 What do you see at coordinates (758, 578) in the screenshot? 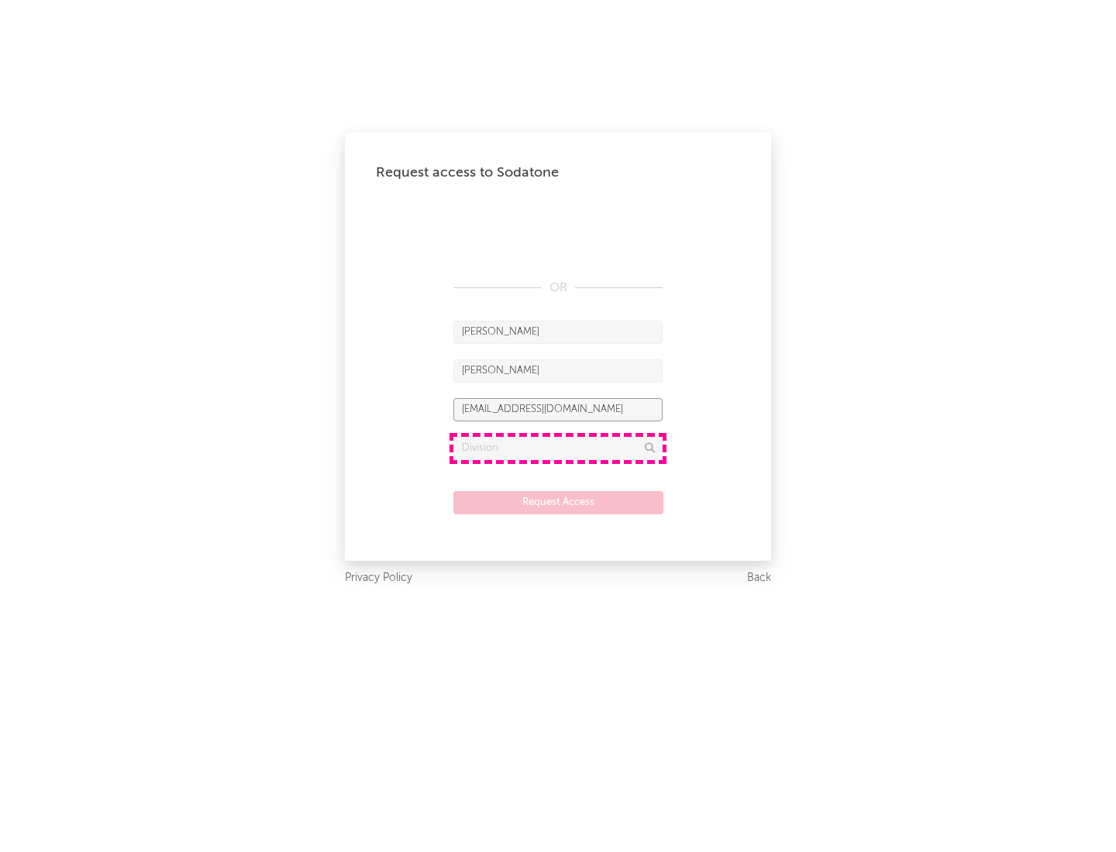
I see `a: Back` at bounding box center [758, 578].